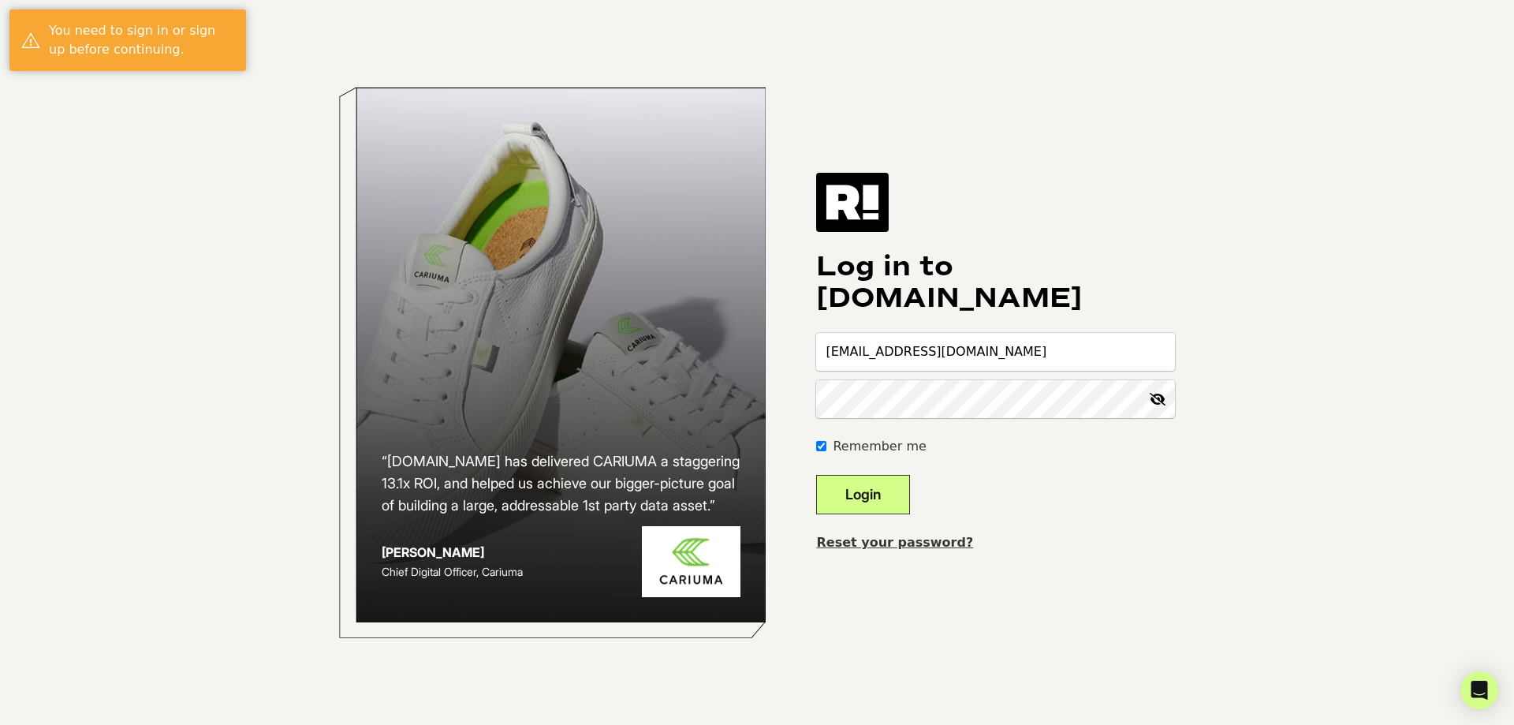 This screenshot has height=725, width=1514. What do you see at coordinates (879, 446) in the screenshot?
I see `label: Remember me` at bounding box center [879, 446].